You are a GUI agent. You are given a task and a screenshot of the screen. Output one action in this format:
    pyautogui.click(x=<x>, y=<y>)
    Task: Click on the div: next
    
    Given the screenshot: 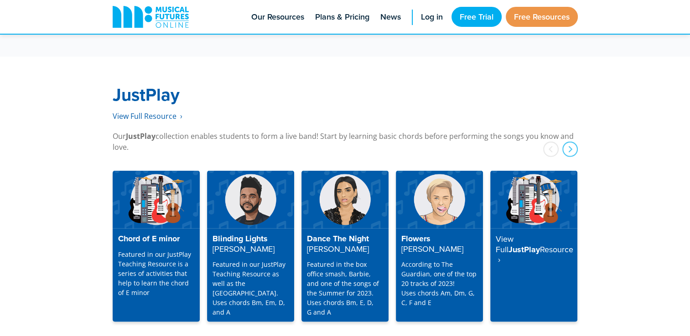 What is the action you would take?
    pyautogui.click(x=570, y=149)
    